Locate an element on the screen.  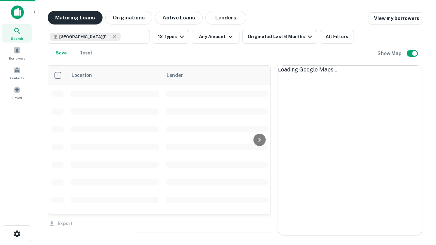
a: Search is located at coordinates (17, 33).